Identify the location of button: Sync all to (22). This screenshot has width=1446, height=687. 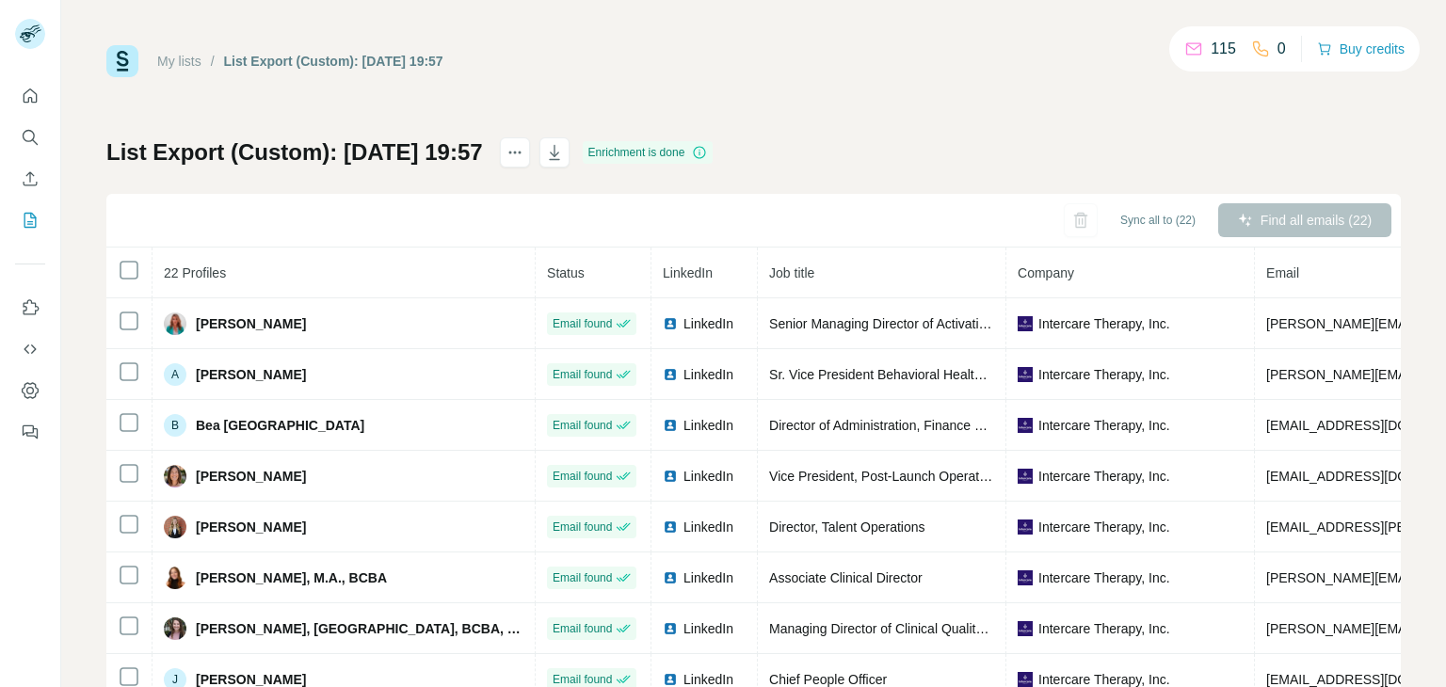
(1158, 220).